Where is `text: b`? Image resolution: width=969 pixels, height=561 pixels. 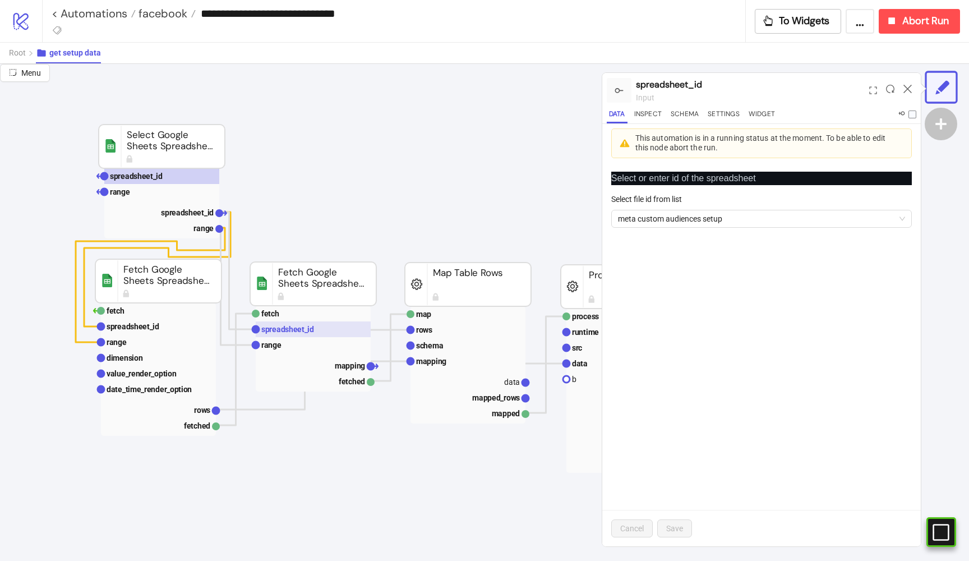
text: b is located at coordinates (574, 379).